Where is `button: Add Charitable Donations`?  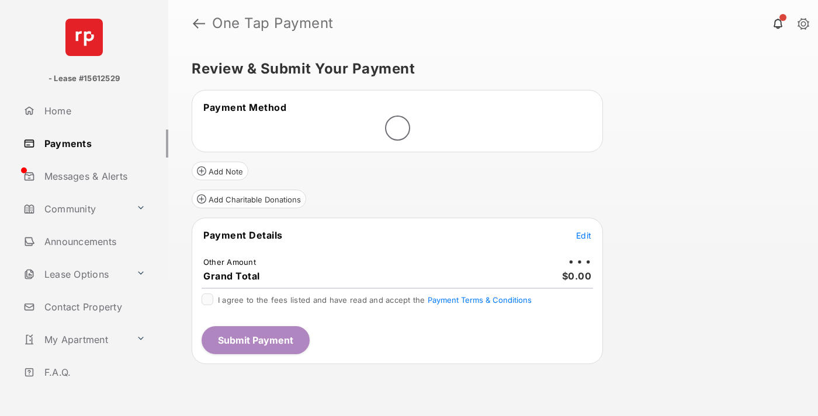
button: Add Charitable Donations is located at coordinates (249, 199).